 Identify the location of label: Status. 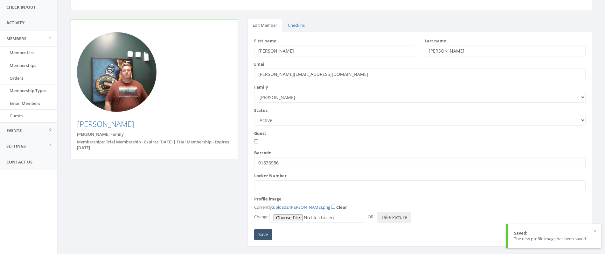
(261, 110).